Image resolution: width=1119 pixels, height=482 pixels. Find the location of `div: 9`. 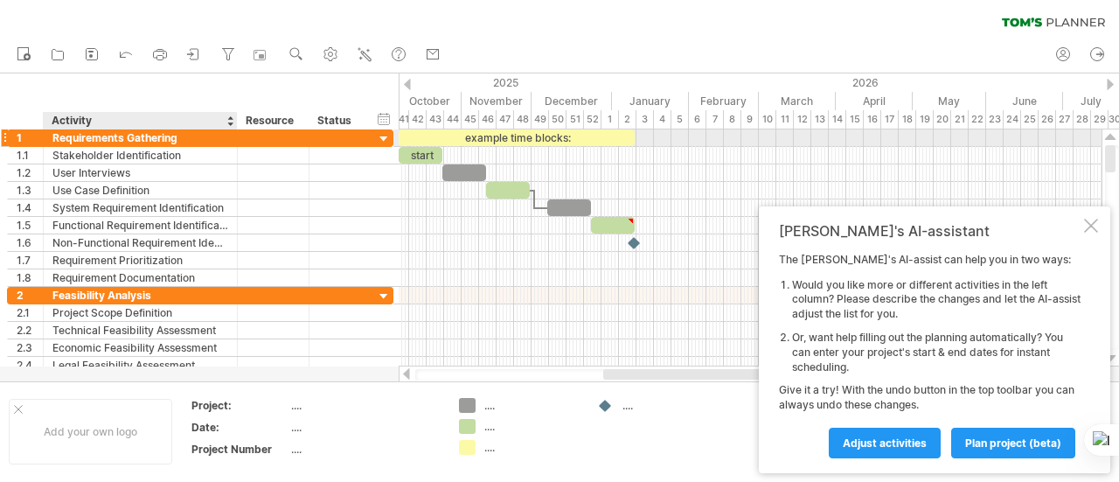

div: 9 is located at coordinates (750, 119).